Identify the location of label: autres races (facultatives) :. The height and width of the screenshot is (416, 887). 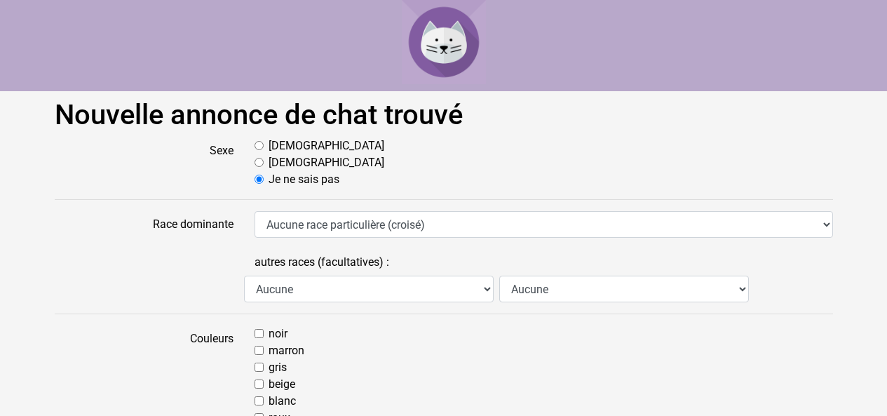
(322, 262).